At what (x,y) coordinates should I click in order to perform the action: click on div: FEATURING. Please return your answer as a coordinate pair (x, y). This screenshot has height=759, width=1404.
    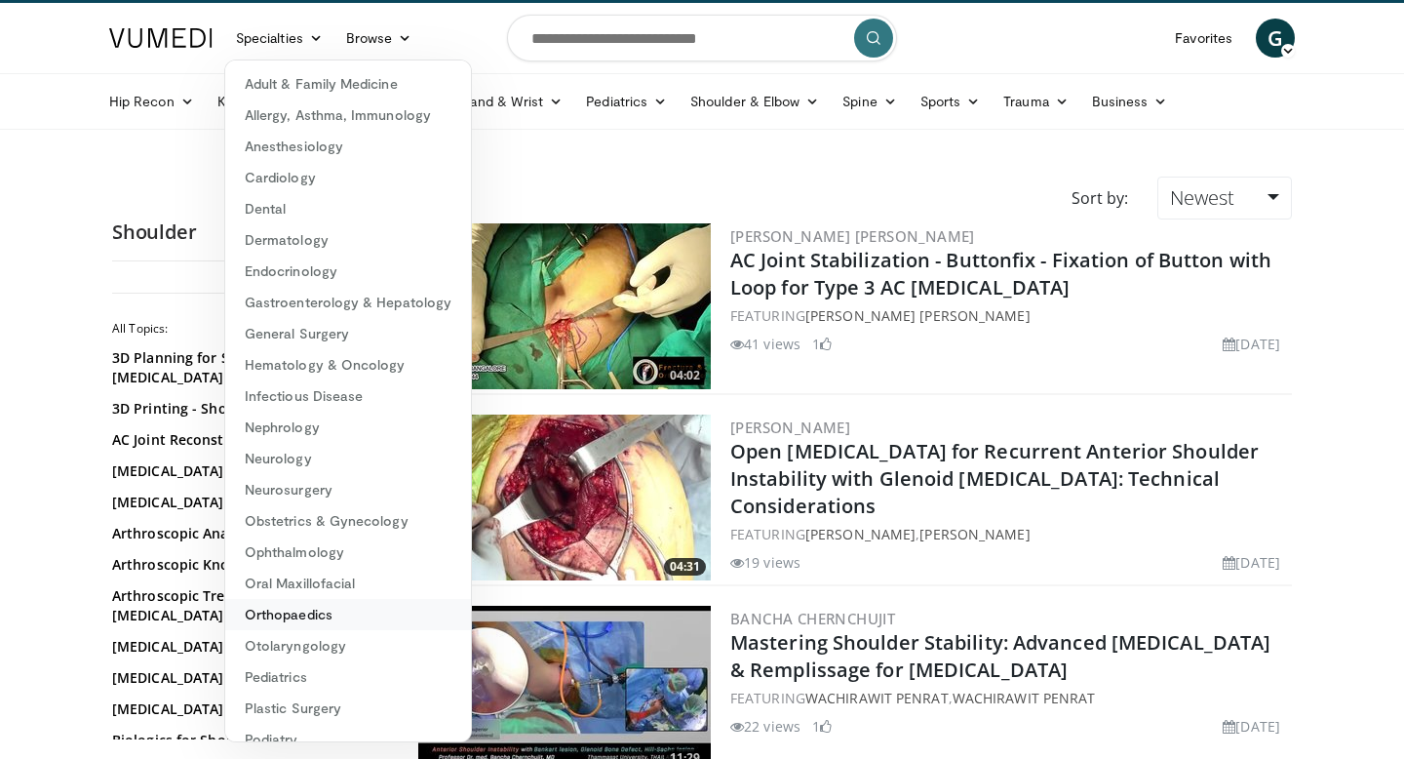
    Looking at the image, I should click on (1009, 315).